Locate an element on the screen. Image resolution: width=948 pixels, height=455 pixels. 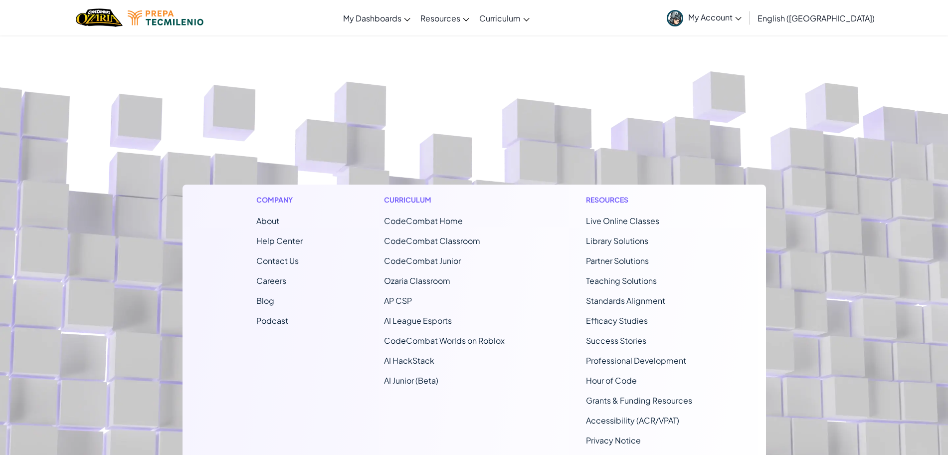
a: AI League Esports is located at coordinates (418, 320).